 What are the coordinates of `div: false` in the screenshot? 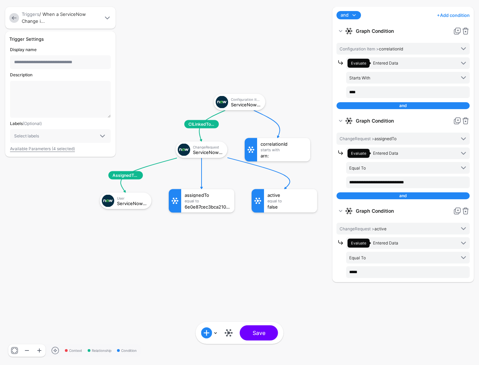 It's located at (290, 207).